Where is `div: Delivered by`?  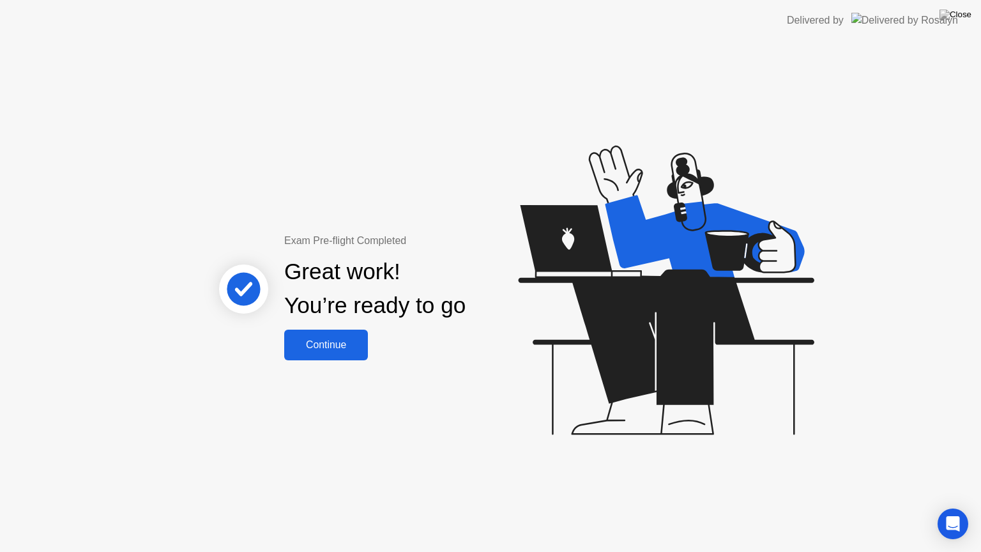
div: Delivered by is located at coordinates (815, 20).